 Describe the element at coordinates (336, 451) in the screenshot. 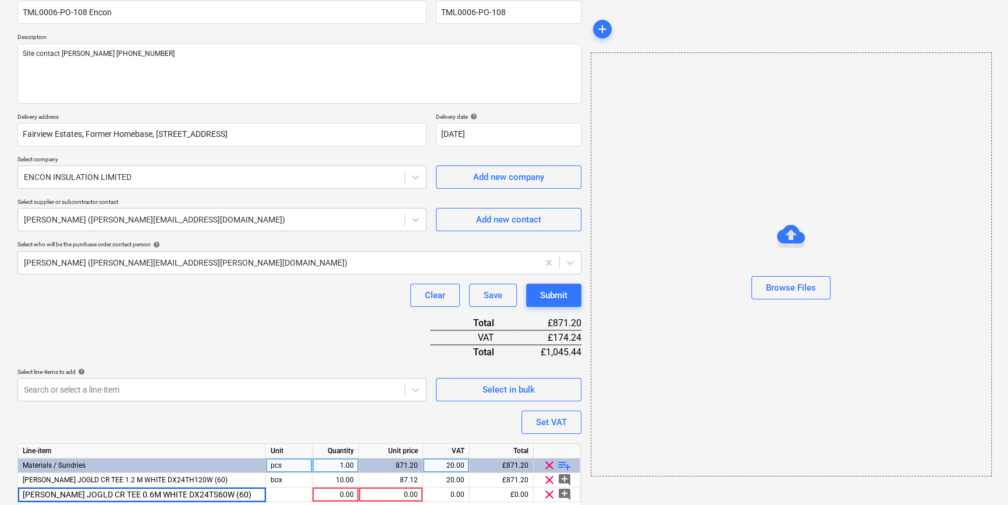

I see `div: Quantity` at that location.